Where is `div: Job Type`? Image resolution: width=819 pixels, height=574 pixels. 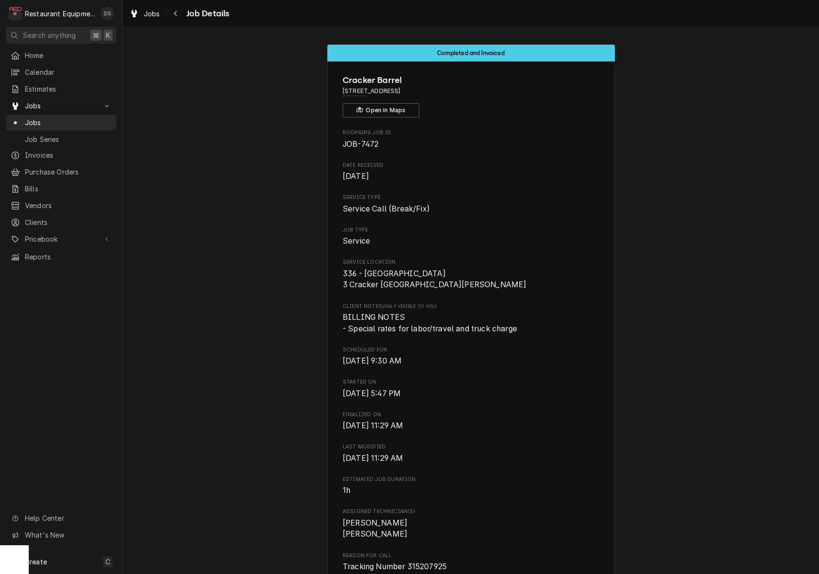 div: Job Type is located at coordinates (471, 236).